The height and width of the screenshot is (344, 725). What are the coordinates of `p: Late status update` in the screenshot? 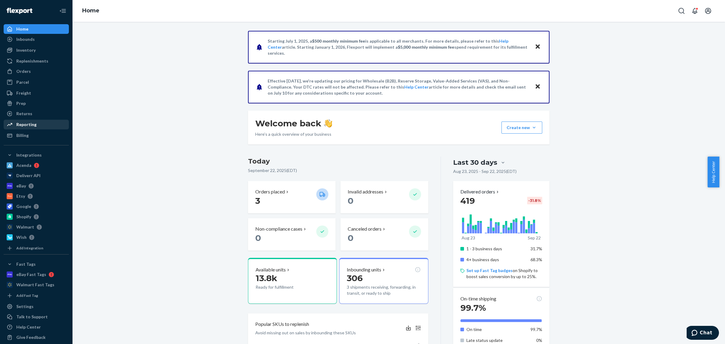 It's located at (496, 340).